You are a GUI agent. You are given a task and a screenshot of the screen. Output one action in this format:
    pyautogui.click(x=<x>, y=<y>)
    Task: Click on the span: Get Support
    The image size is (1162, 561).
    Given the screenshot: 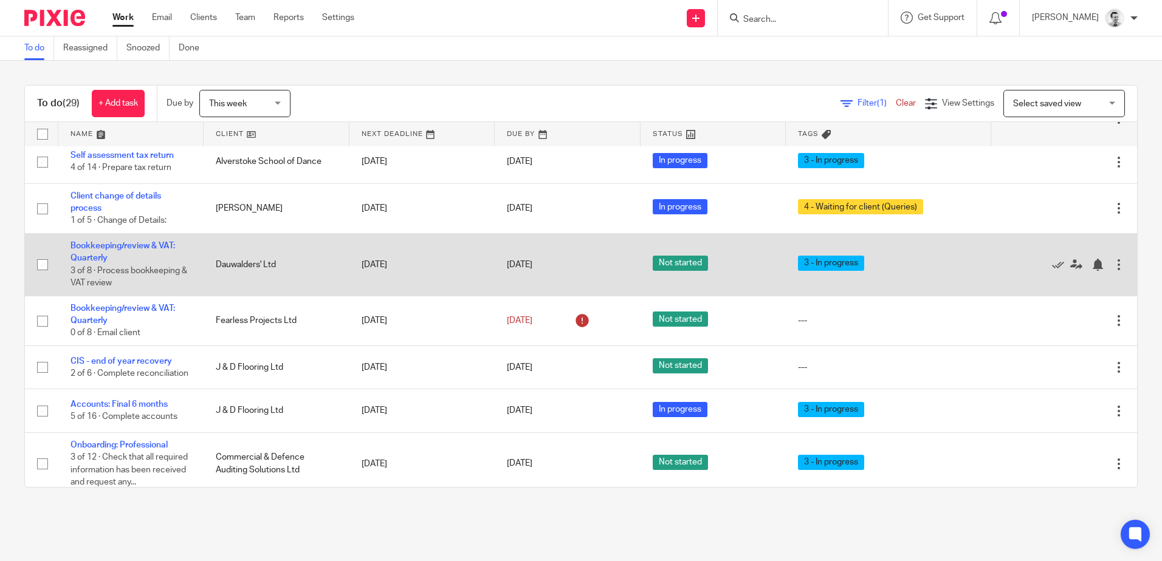 What is the action you would take?
    pyautogui.click(x=941, y=18)
    